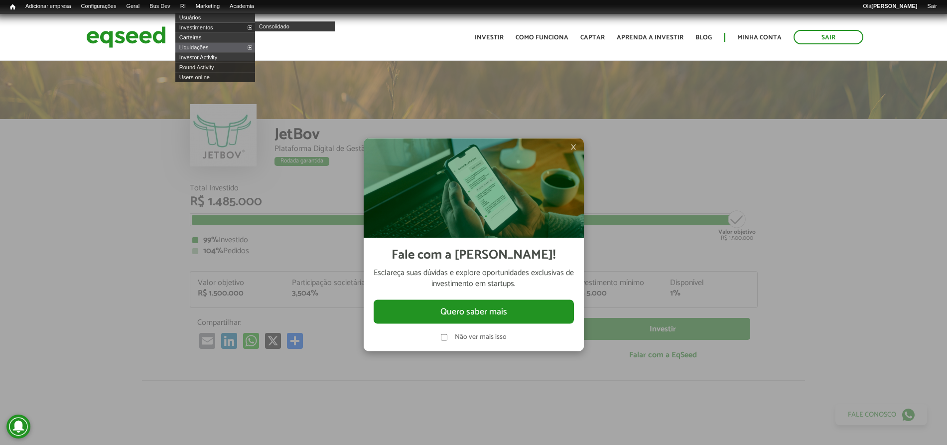 This screenshot has width=947, height=445. Describe the element at coordinates (474, 188) in the screenshot. I see `img: Imagem celular` at that location.